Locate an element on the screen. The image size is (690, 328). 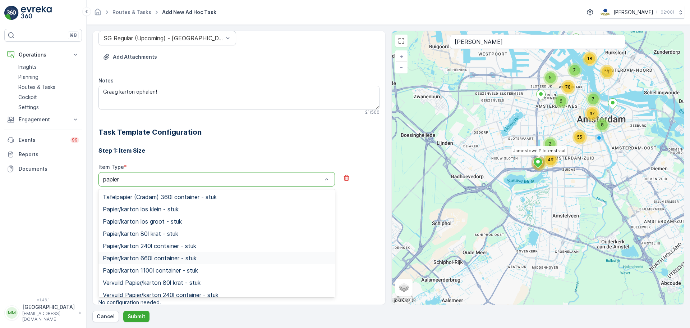
p: Operations is located at coordinates (43, 55).